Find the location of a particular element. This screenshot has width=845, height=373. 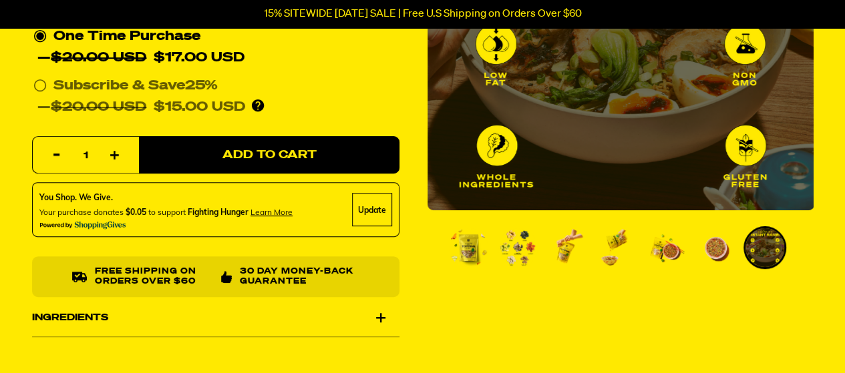

li: Go to slide 1 is located at coordinates (468, 248).